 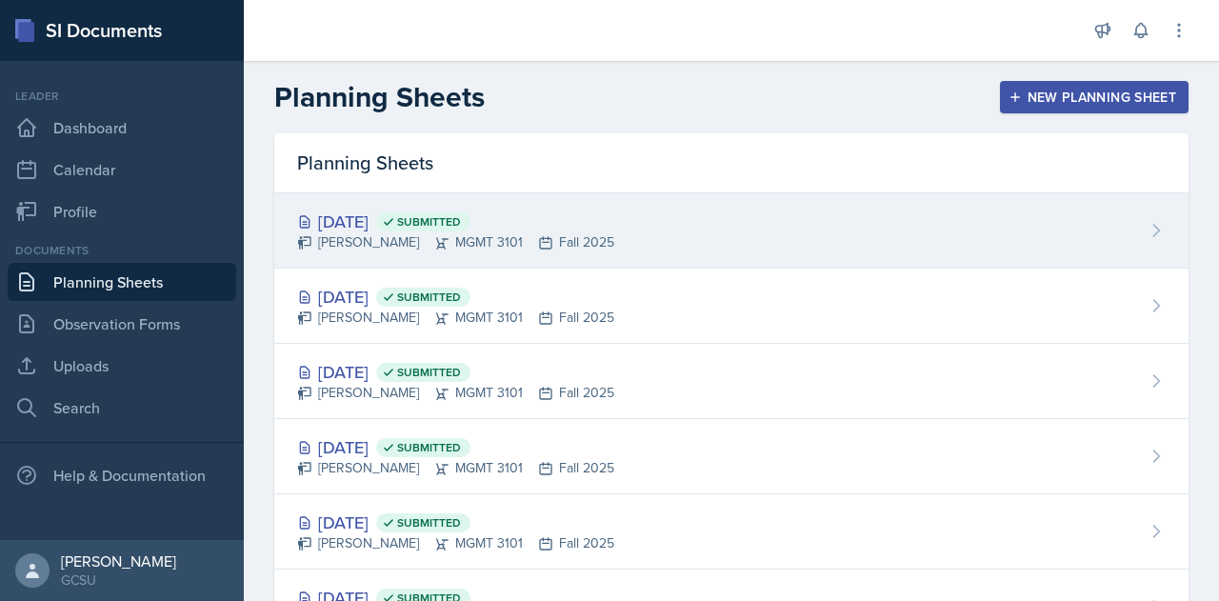 What do you see at coordinates (122, 366) in the screenshot?
I see `a: Uploads` at bounding box center [122, 366].